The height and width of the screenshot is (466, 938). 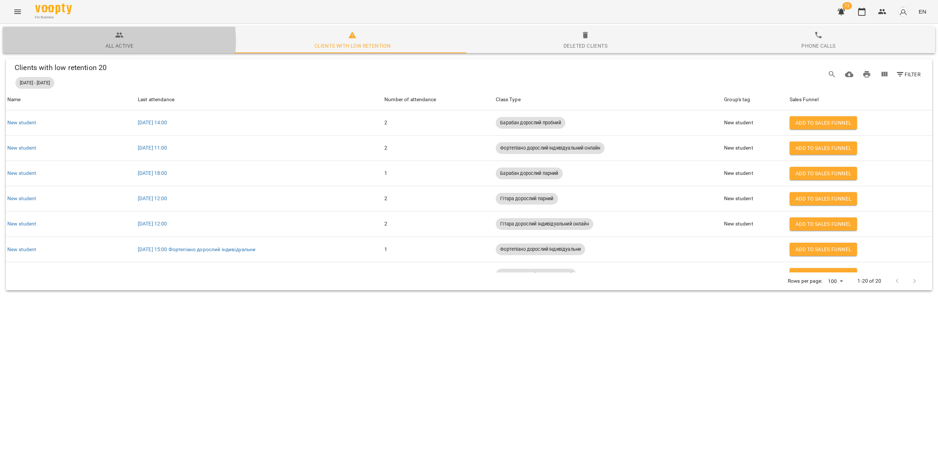 What do you see at coordinates (530, 123) in the screenshot?
I see `span: Барабан дорослий пробний` at bounding box center [530, 123].